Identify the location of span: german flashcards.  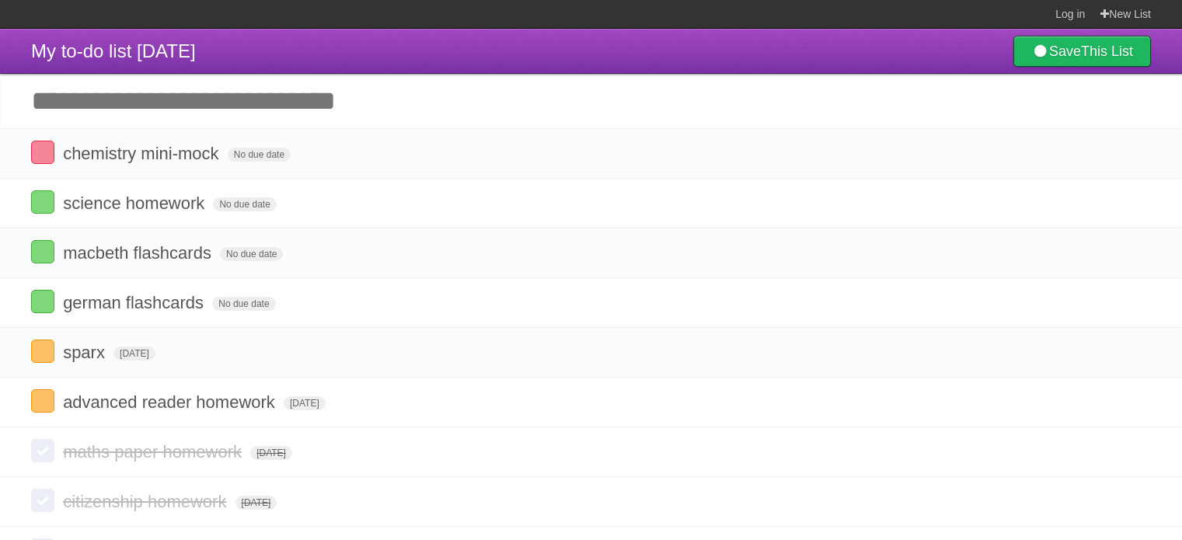
(135, 302).